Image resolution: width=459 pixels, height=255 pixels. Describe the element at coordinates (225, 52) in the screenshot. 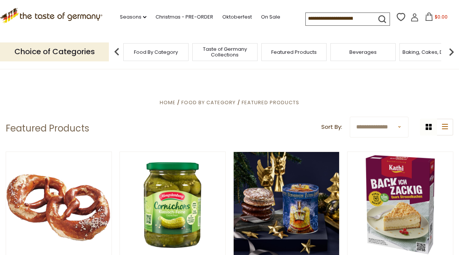

I see `a: Taste of Germany Collections` at that location.